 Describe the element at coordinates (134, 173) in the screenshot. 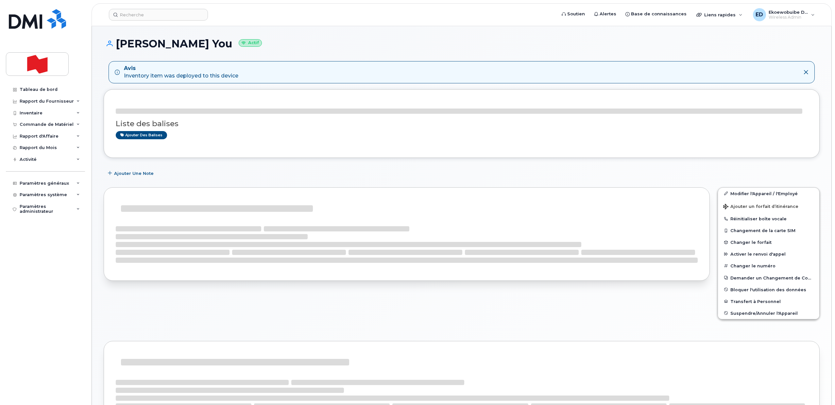

I see `span: Ajouter une Note` at that location.